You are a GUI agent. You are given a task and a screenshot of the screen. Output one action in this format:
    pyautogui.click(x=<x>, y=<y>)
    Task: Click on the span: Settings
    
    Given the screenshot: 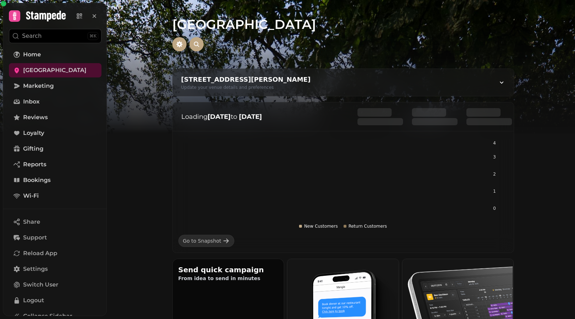 What is the action you would take?
    pyautogui.click(x=35, y=269)
    